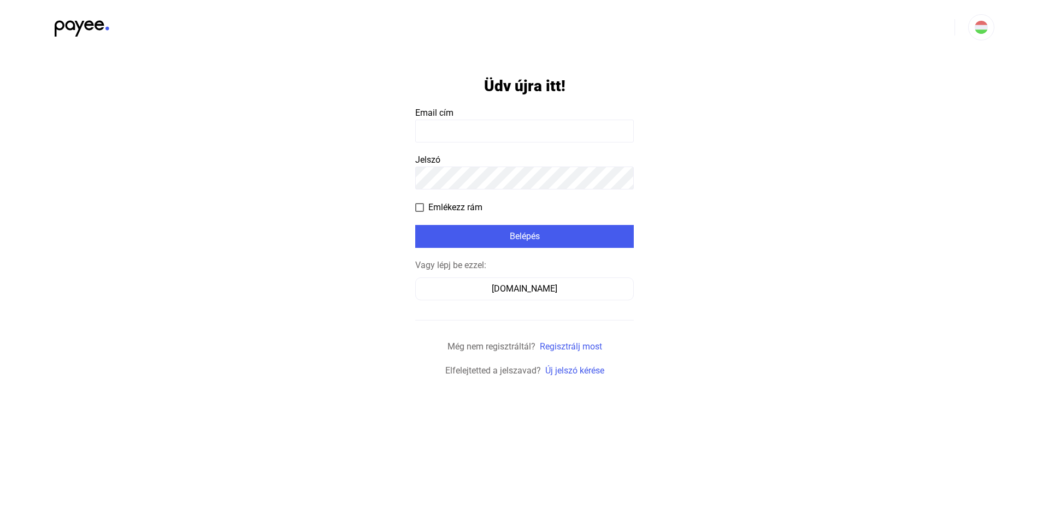  I want to click on button: Belépés, so click(524, 237).